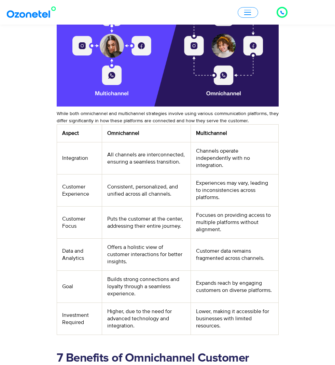  What do you see at coordinates (79, 223) in the screenshot?
I see `td: Customer Focus` at bounding box center [79, 223].